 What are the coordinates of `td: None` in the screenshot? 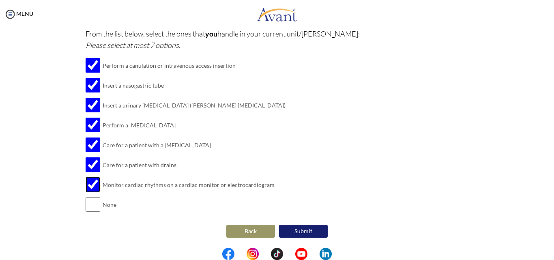 It's located at (194, 204).